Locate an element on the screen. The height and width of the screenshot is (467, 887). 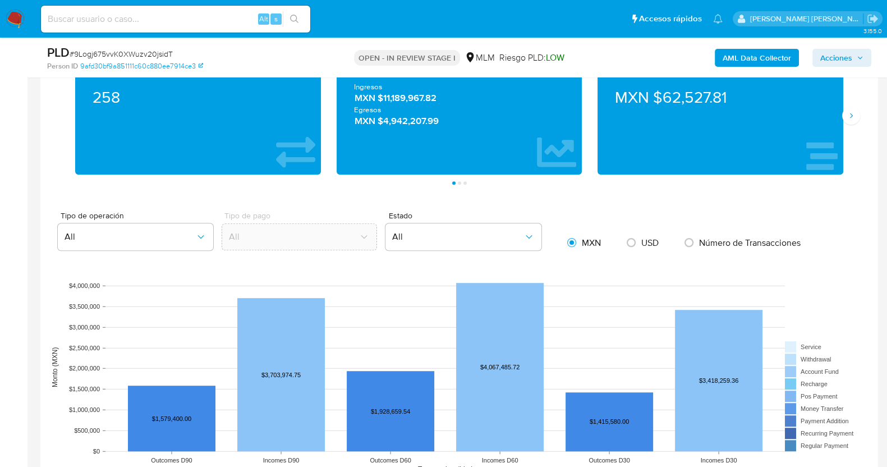
button: Acciones is located at coordinates (841, 58).